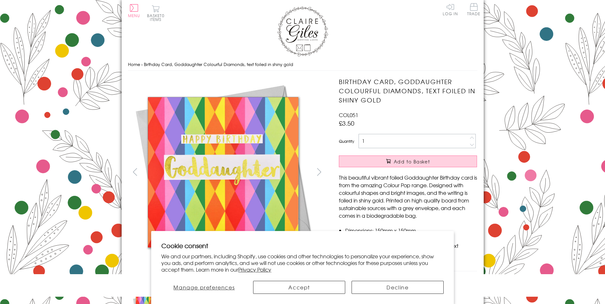 The height and width of the screenshot is (304, 605). What do you see at coordinates (408, 161) in the screenshot?
I see `button: Add to Basket` at bounding box center [408, 161].